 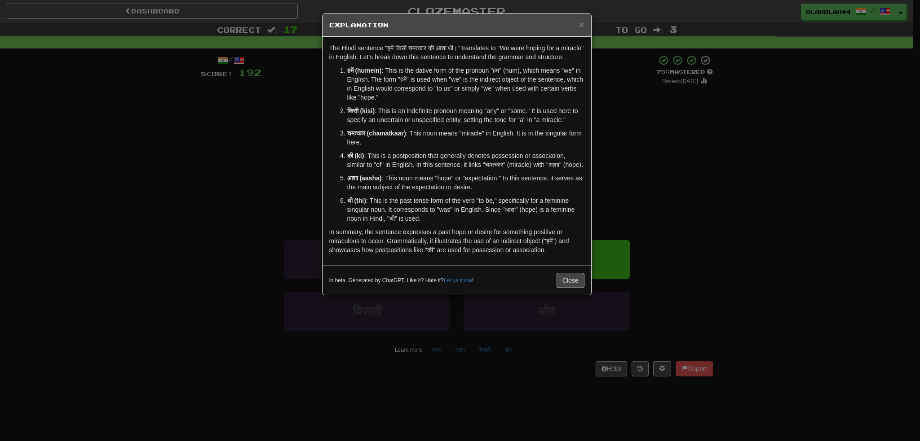 What do you see at coordinates (466, 115) in the screenshot?
I see `p: : This is an indefinite pronoun meaning "any" or "some." It is used here to specify an uncertain ...` at bounding box center [466, 115].